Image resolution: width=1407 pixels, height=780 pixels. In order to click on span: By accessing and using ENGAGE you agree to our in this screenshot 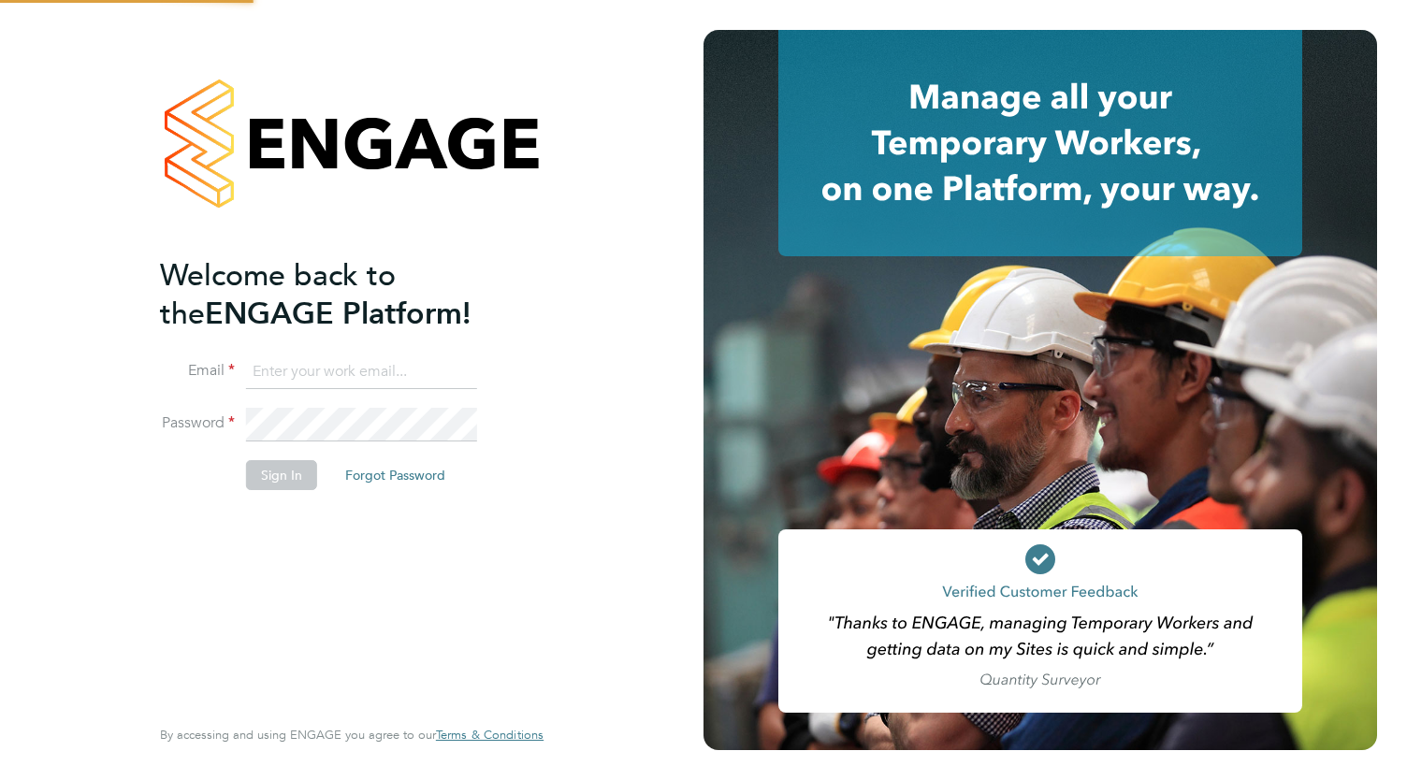, I will do `click(352, 735)`.